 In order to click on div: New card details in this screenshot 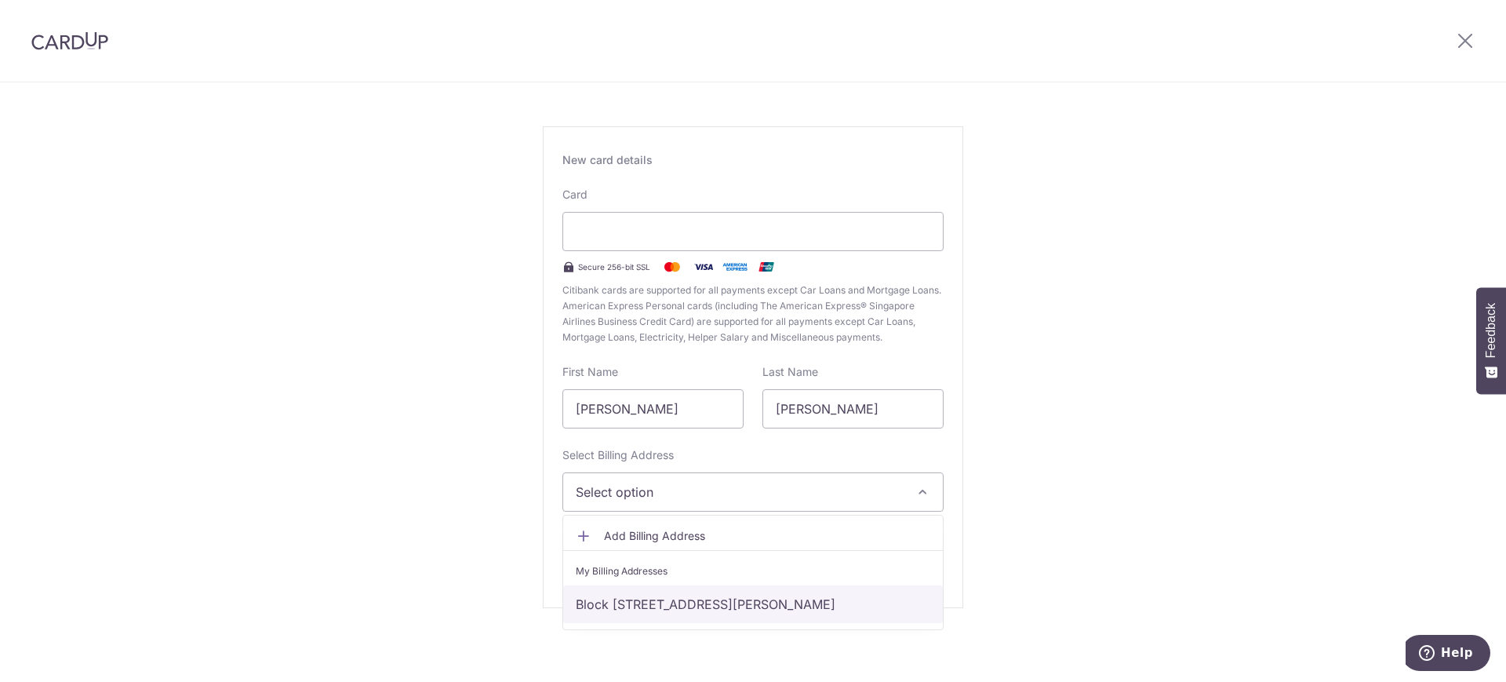, I will do `click(753, 160)`.